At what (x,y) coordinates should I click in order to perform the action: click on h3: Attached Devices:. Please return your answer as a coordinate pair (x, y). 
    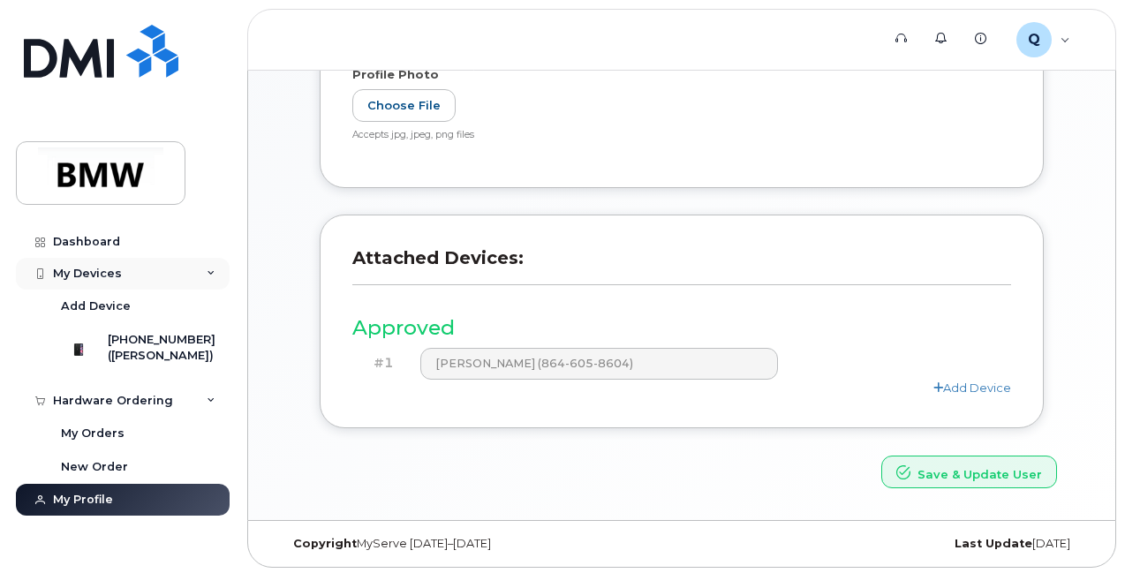
    Looking at the image, I should click on (682, 266).